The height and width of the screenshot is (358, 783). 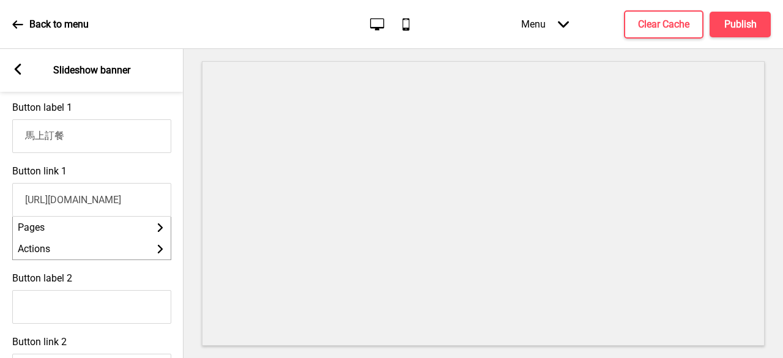 What do you see at coordinates (42, 107) in the screenshot?
I see `label: Button label 1` at bounding box center [42, 107].